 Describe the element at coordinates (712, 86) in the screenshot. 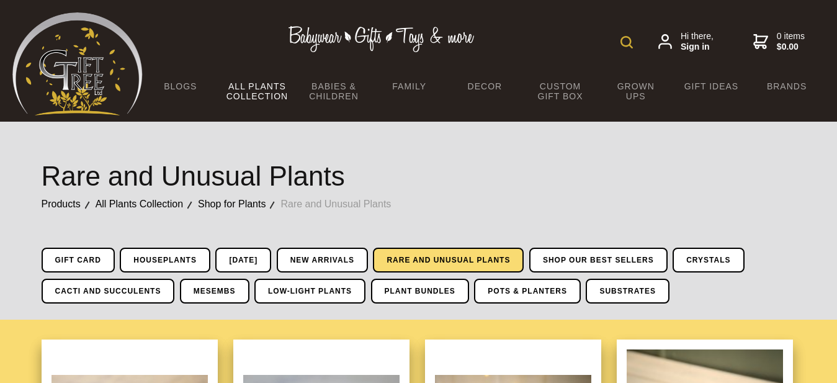

I see `a: Gift Ideas` at that location.